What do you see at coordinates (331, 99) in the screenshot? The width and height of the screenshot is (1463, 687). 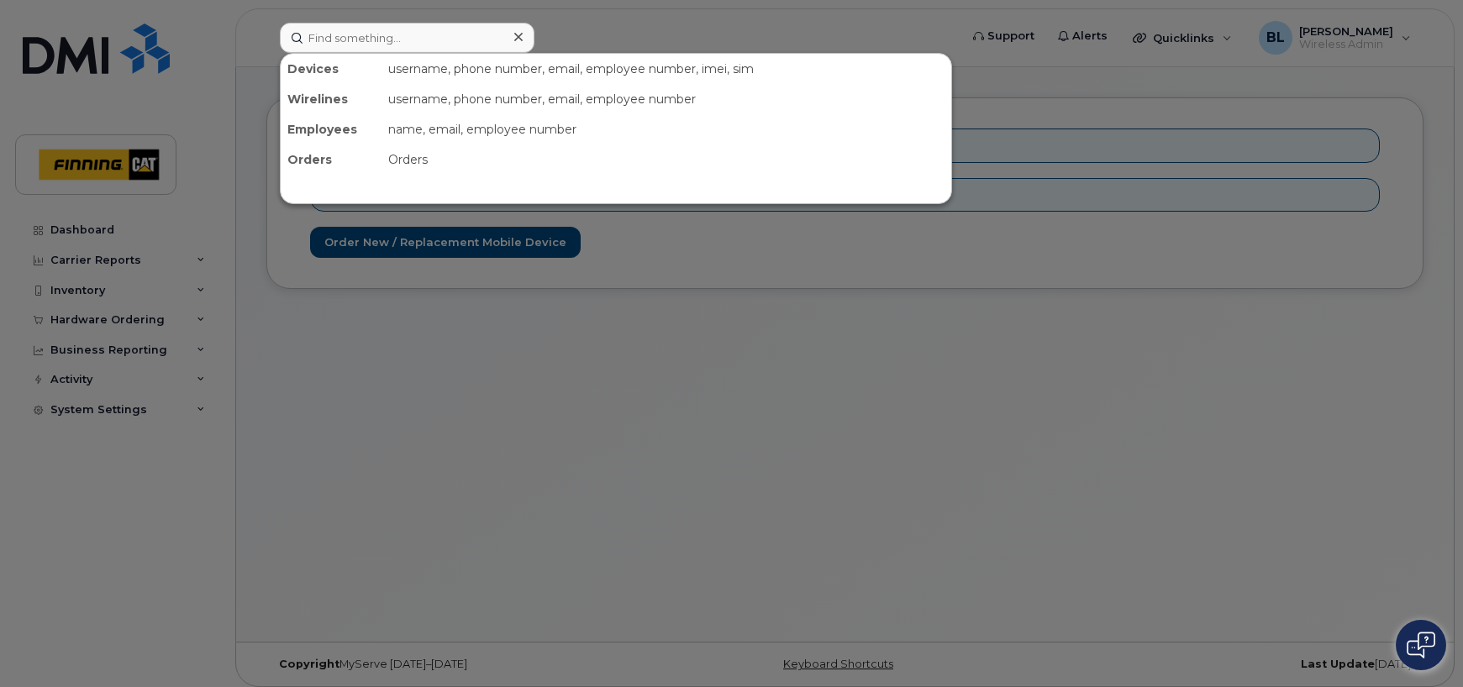 I see `div: Wirelines` at bounding box center [331, 99].